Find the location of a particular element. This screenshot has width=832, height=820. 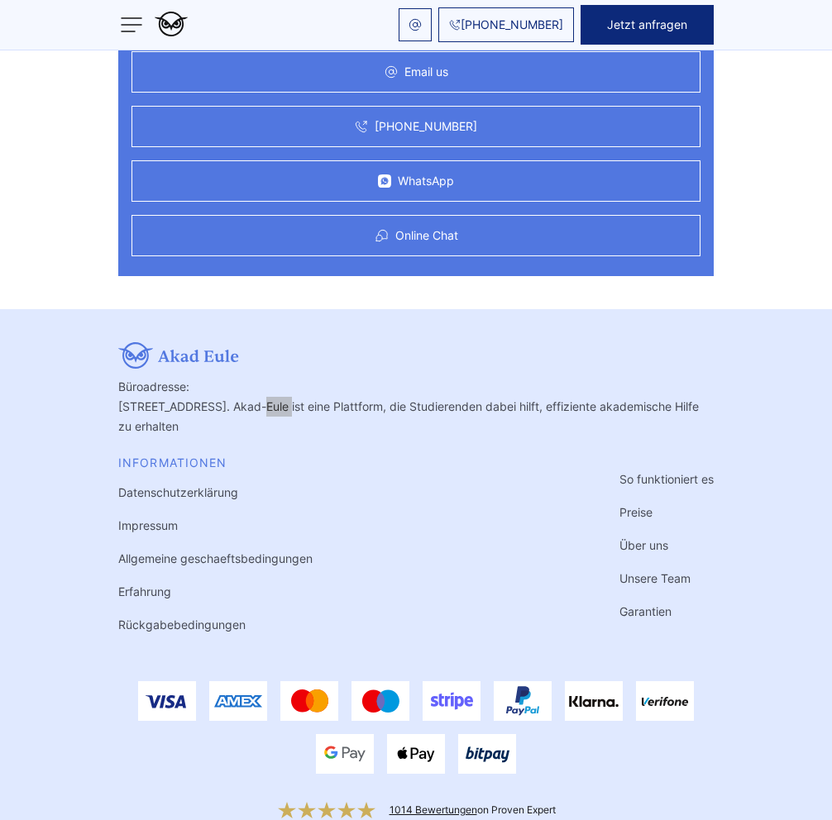

a: 1014 Bewertungen is located at coordinates (433, 810).